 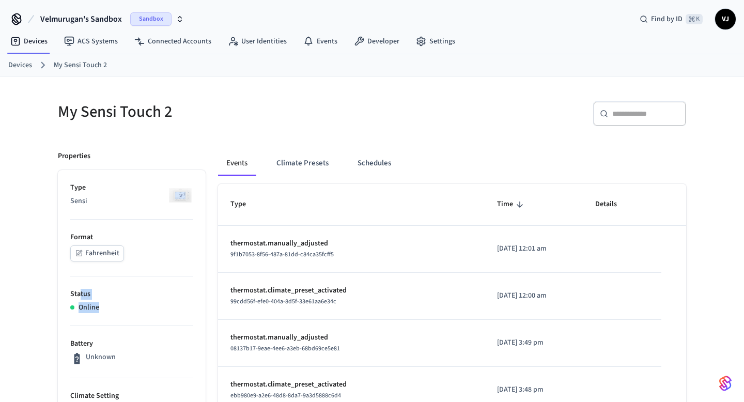 I want to click on p: Climate Setting, so click(x=132, y=396).